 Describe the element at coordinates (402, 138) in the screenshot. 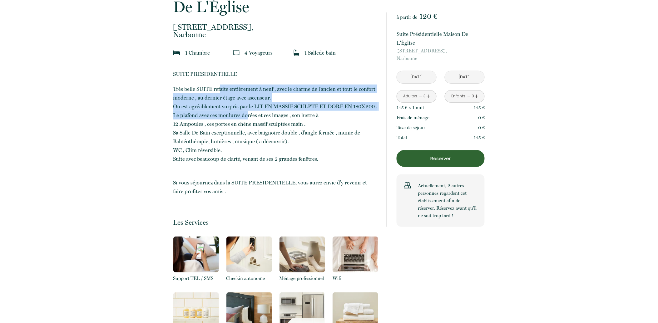

I see `p: Total` at that location.